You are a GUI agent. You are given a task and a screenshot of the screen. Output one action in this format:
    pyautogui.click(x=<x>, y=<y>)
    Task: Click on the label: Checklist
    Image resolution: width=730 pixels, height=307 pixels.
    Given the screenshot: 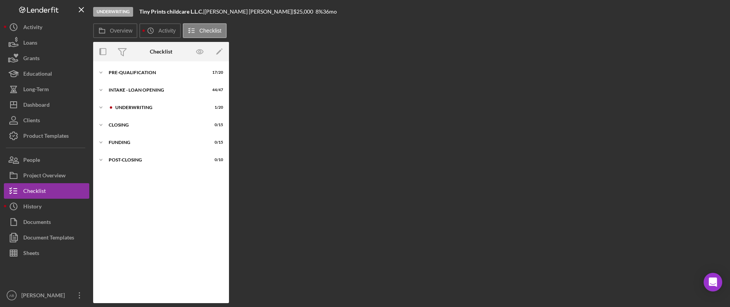 What is the action you would take?
    pyautogui.click(x=210, y=31)
    